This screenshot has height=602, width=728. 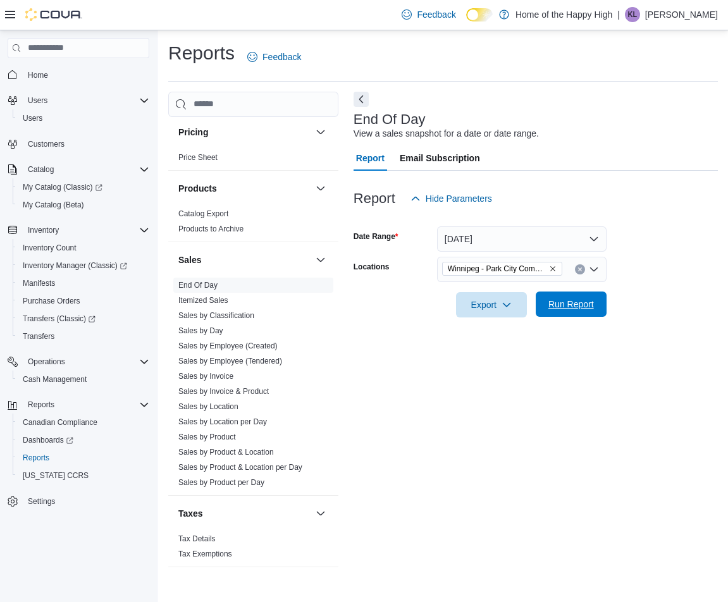 I want to click on button: Home, so click(x=78, y=75).